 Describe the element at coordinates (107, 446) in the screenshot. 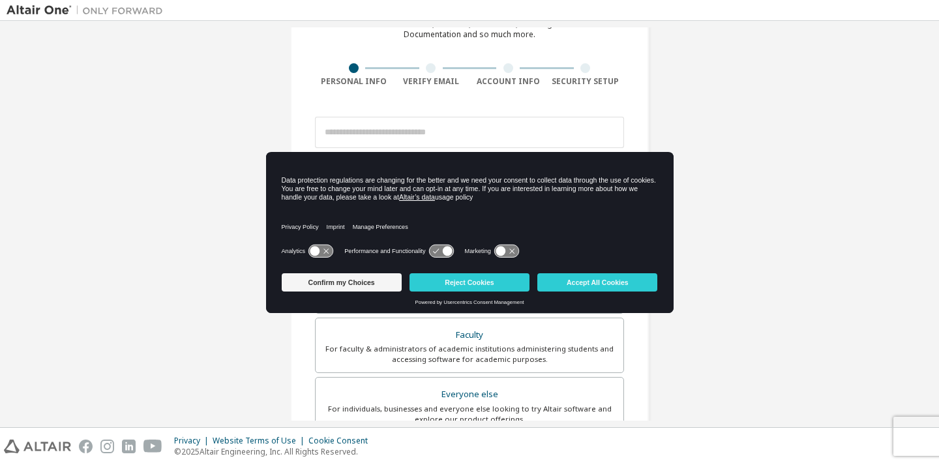

I see `img: instagram.svg` at that location.